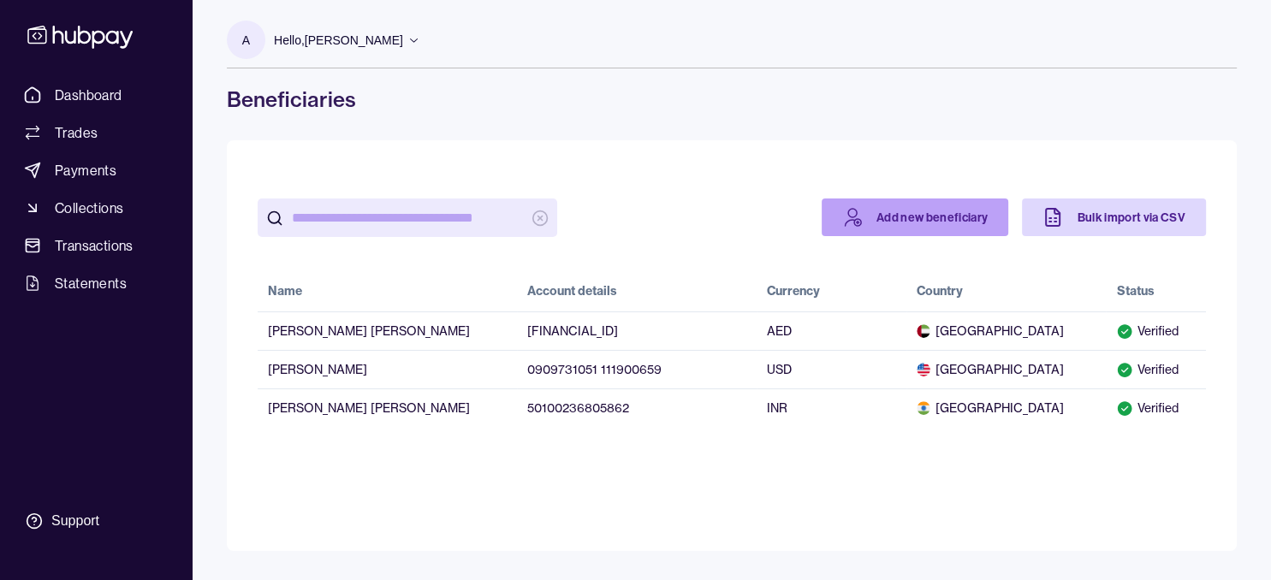 This screenshot has width=1271, height=580. What do you see at coordinates (96, 133) in the screenshot?
I see `a: Trades` at bounding box center [96, 133].